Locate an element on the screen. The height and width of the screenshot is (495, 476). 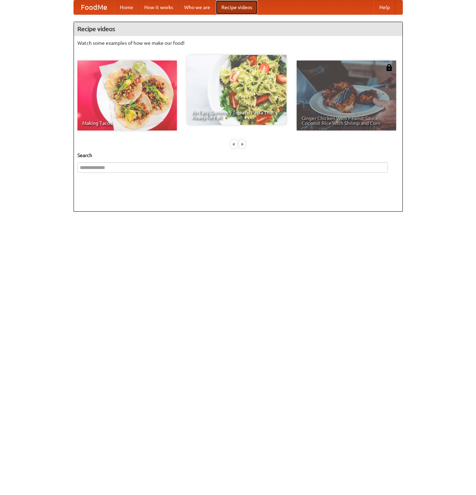
a: Recipe videos is located at coordinates (237, 7).